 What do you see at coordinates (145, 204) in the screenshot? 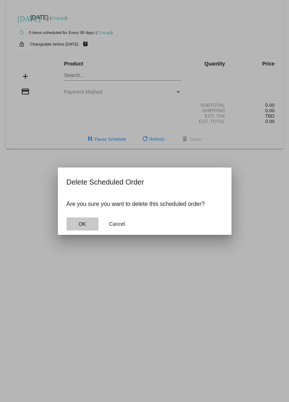
I see `p: Are you sure you want to delete this scheduled order?` at bounding box center [145, 204].